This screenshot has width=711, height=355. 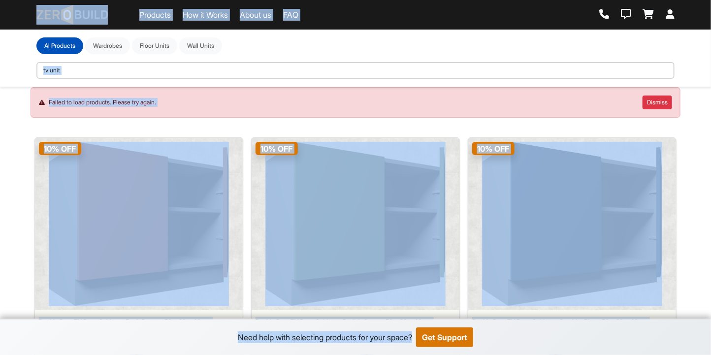 What do you see at coordinates (445, 337) in the screenshot?
I see `button: Get Support` at bounding box center [445, 337].